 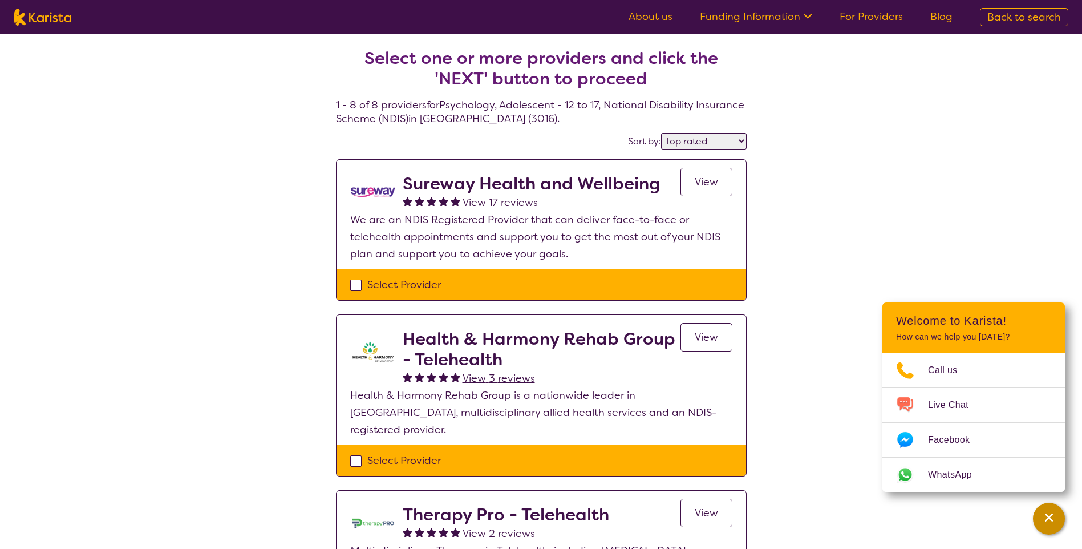 What do you see at coordinates (871, 17) in the screenshot?
I see `a: For Providers` at bounding box center [871, 17].